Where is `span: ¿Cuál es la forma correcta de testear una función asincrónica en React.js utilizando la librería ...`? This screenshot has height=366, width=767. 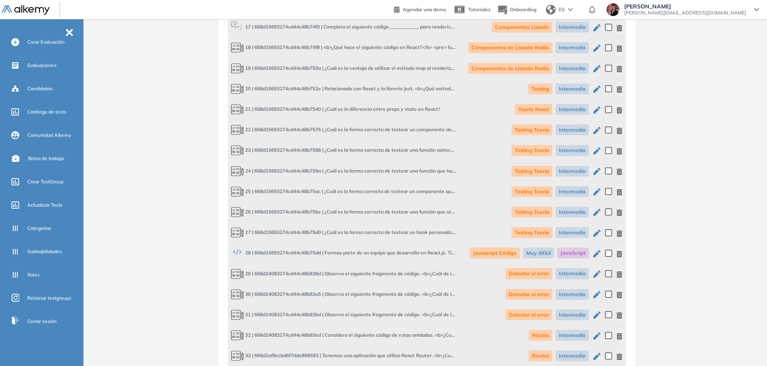 span: ¿Cuál es la forma correcta de testear una función asincrónica en React.js utilizando la librería ... is located at coordinates (343, 150).